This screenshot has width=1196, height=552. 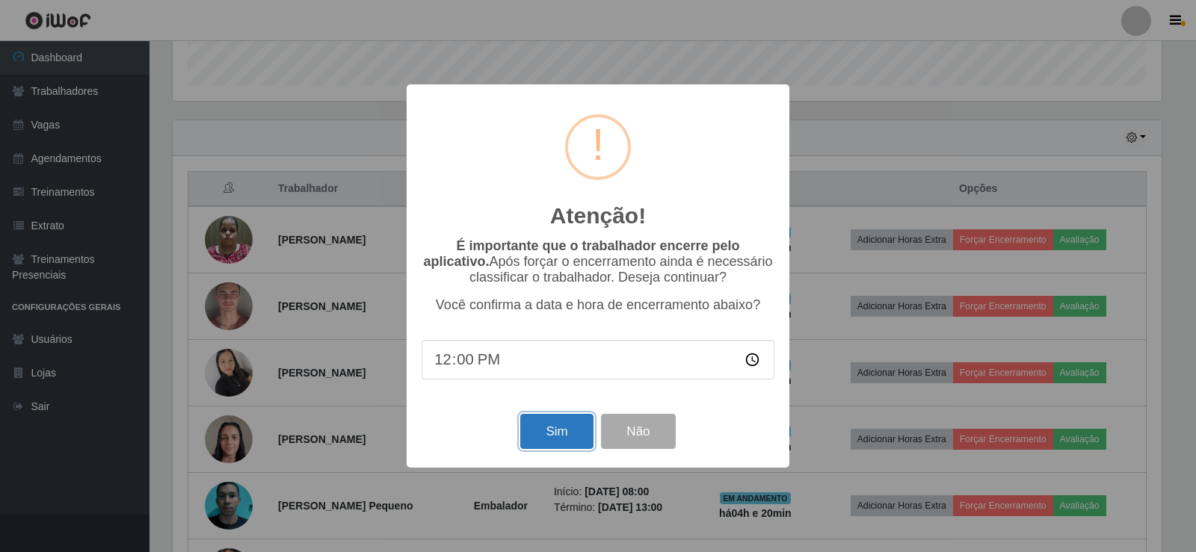 I want to click on button: Não, so click(x=638, y=431).